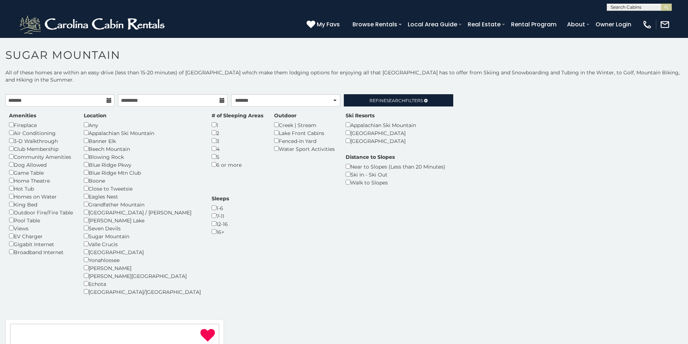 The image size is (688, 344). What do you see at coordinates (220, 199) in the screenshot?
I see `label: Sleeps` at bounding box center [220, 199].